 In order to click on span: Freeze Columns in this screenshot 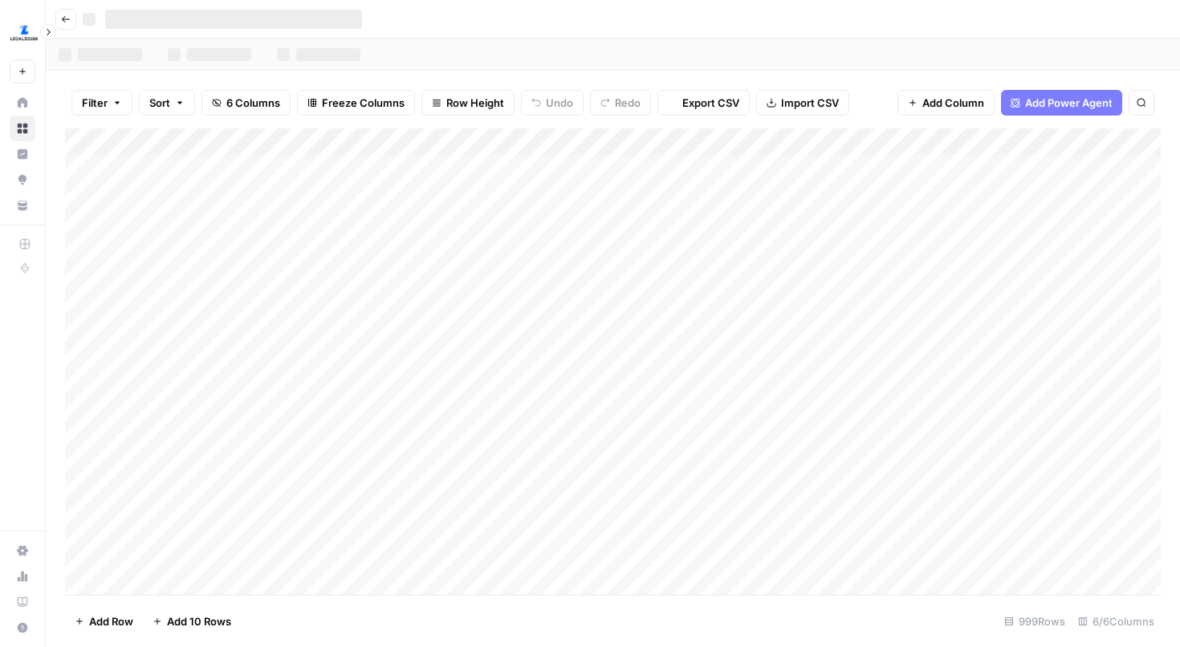, I will do `click(363, 103)`.